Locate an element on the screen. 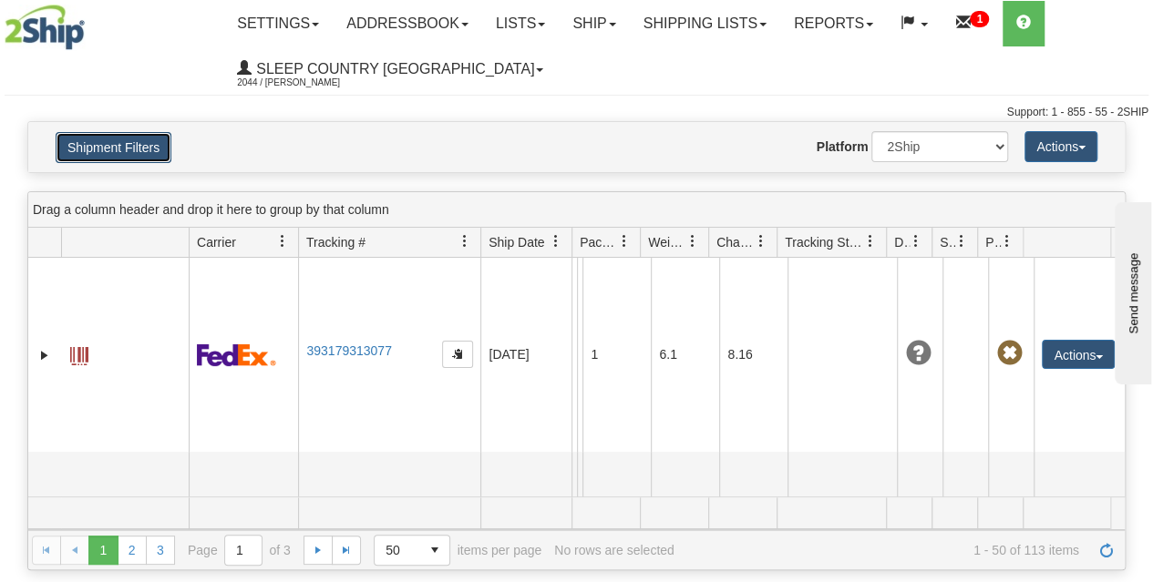  a: Refresh is located at coordinates (1106, 550).